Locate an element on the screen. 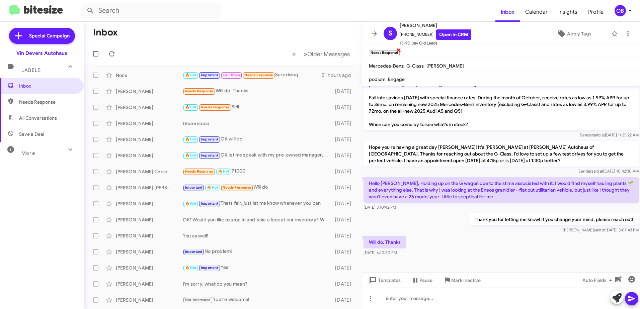  div: Will do. Thanks is located at coordinates (257, 91).